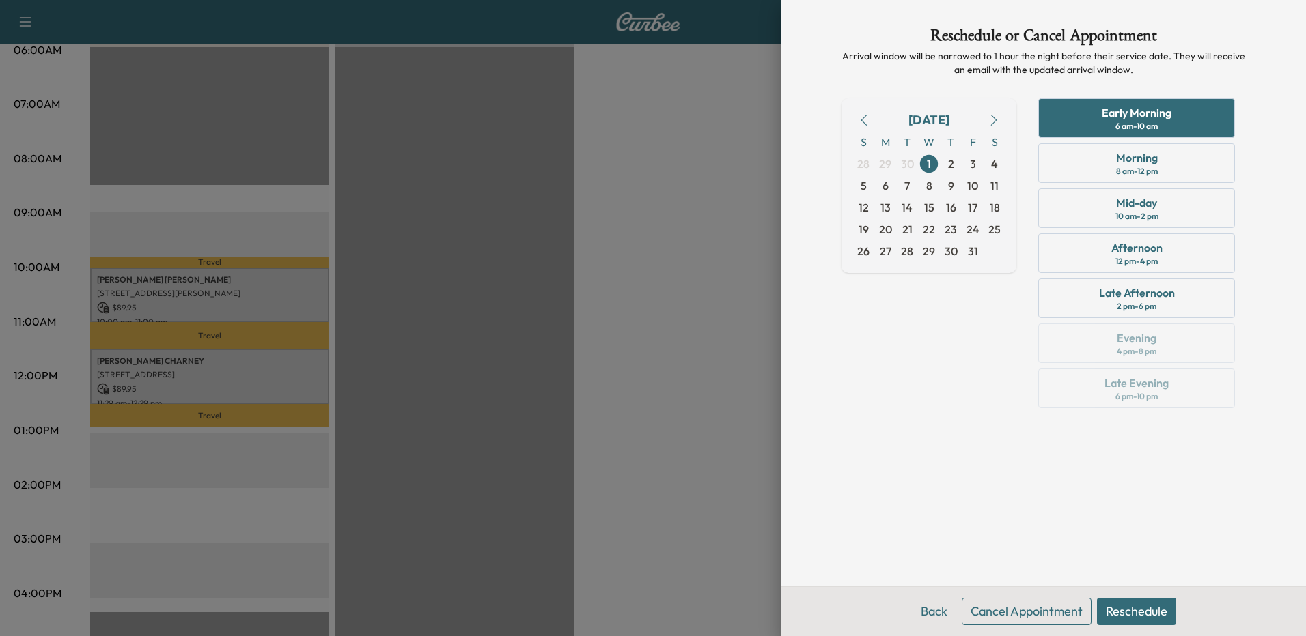 This screenshot has height=636, width=1306. What do you see at coordinates (929, 142) in the screenshot?
I see `span: W` at bounding box center [929, 142].